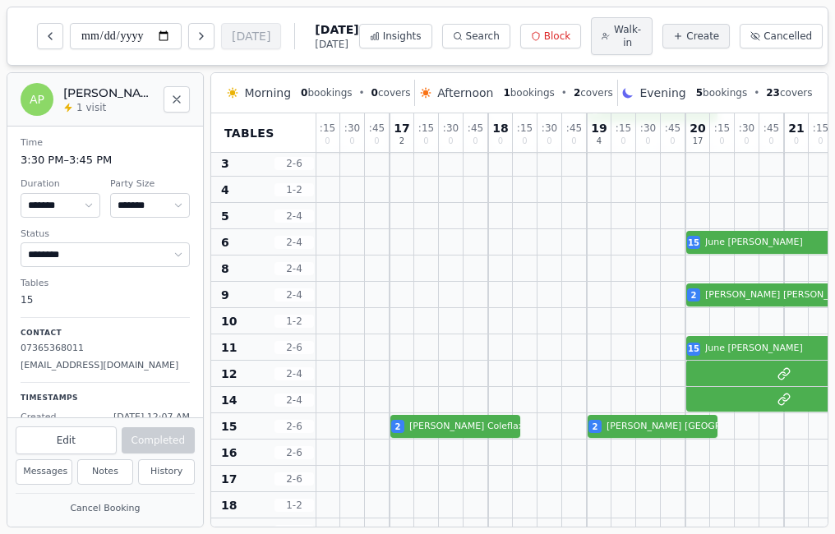  What do you see at coordinates (105, 160) in the screenshot?
I see `dd: 3:30 PM – 3:45 PM` at bounding box center [105, 160].